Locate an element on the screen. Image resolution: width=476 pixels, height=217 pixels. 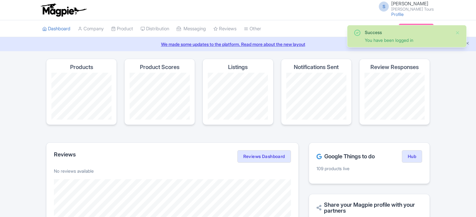
button: Close announcement is located at coordinates (467, 44).